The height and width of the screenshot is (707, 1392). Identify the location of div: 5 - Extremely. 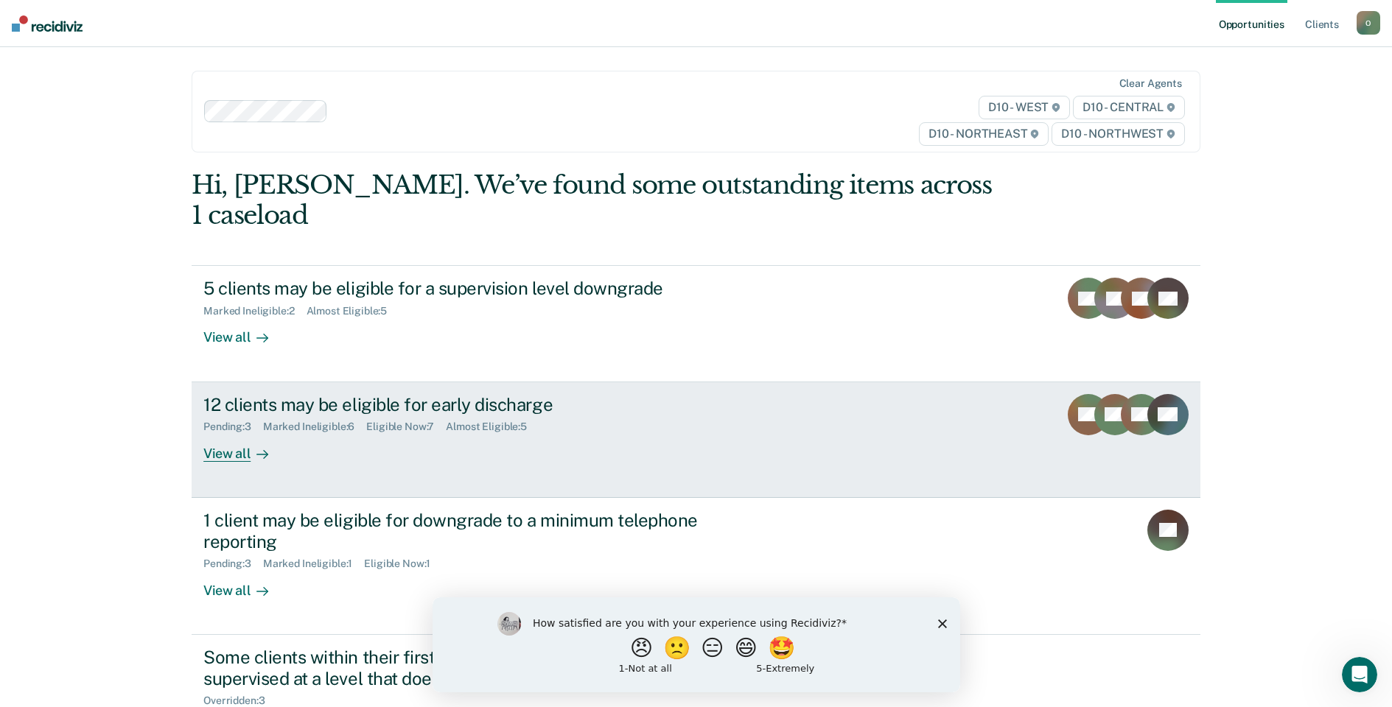
(393, 71).